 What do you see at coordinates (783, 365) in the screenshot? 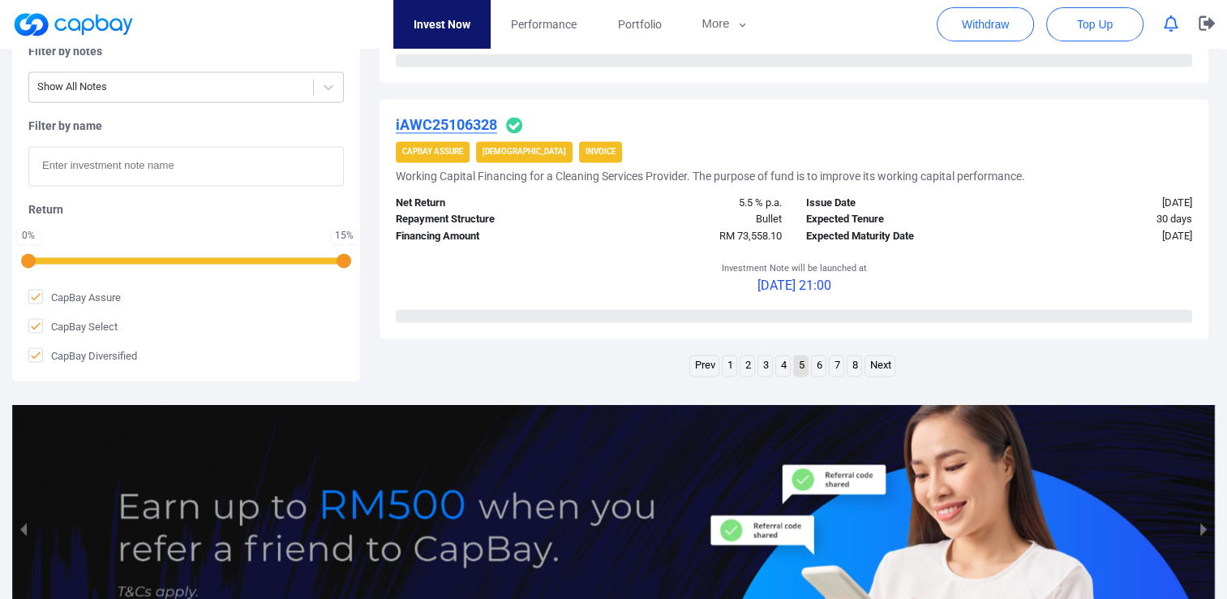
I see `a: Page 4` at bounding box center [783, 365].